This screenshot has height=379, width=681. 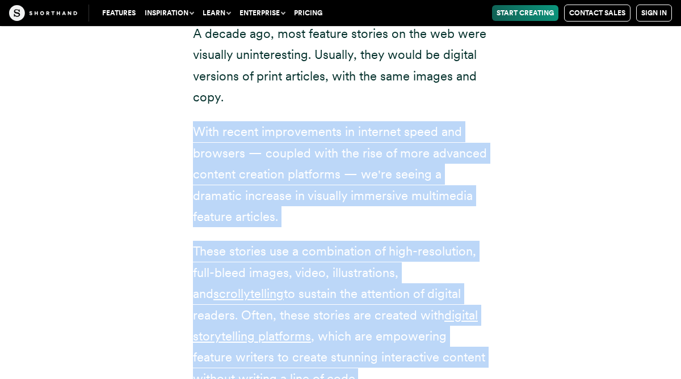 What do you see at coordinates (169, 13) in the screenshot?
I see `button: Inspiration` at bounding box center [169, 13].